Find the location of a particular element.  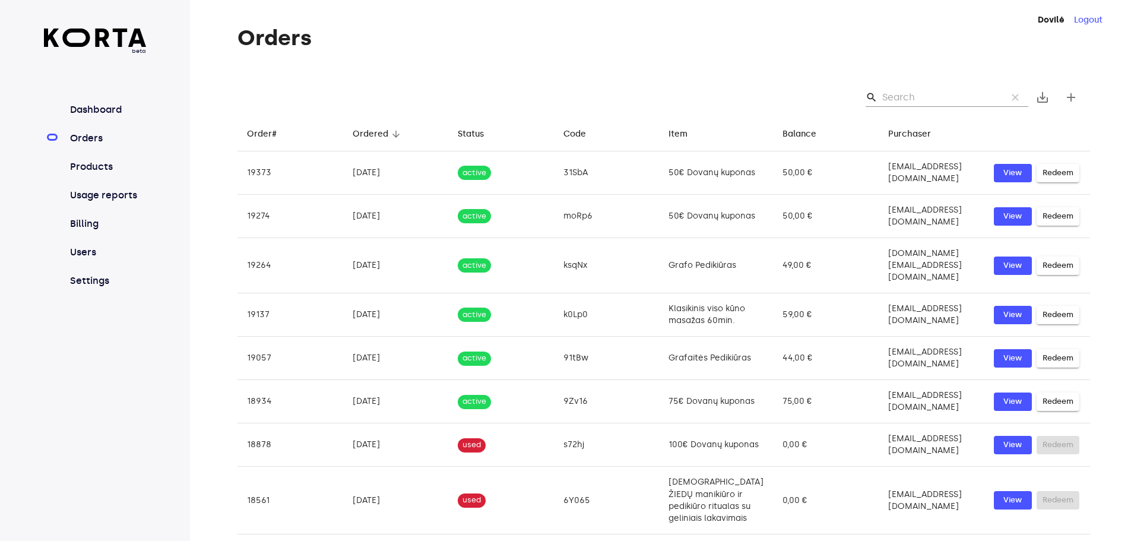

td: moRp6 is located at coordinates (607, 216).